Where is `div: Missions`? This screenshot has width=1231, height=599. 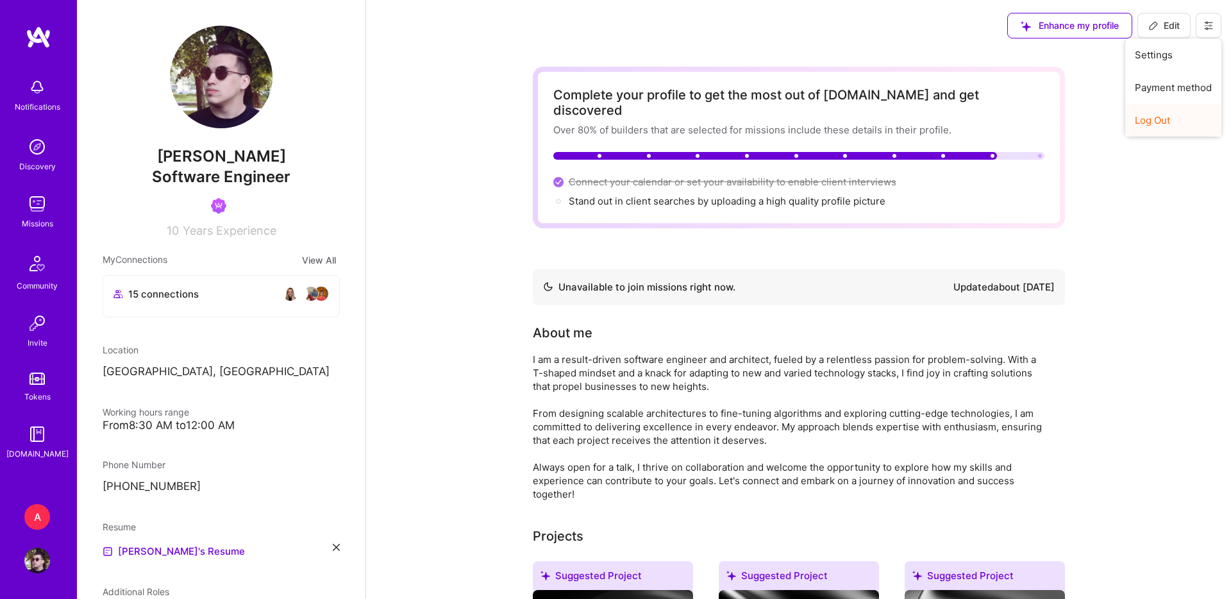 div: Missions is located at coordinates (37, 223).